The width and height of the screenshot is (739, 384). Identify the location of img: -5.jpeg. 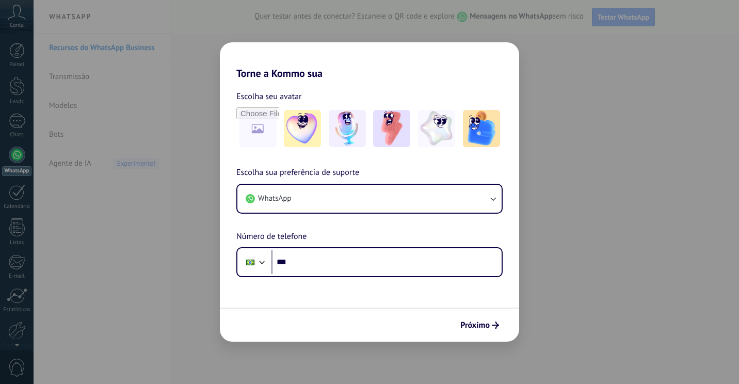
(481, 128).